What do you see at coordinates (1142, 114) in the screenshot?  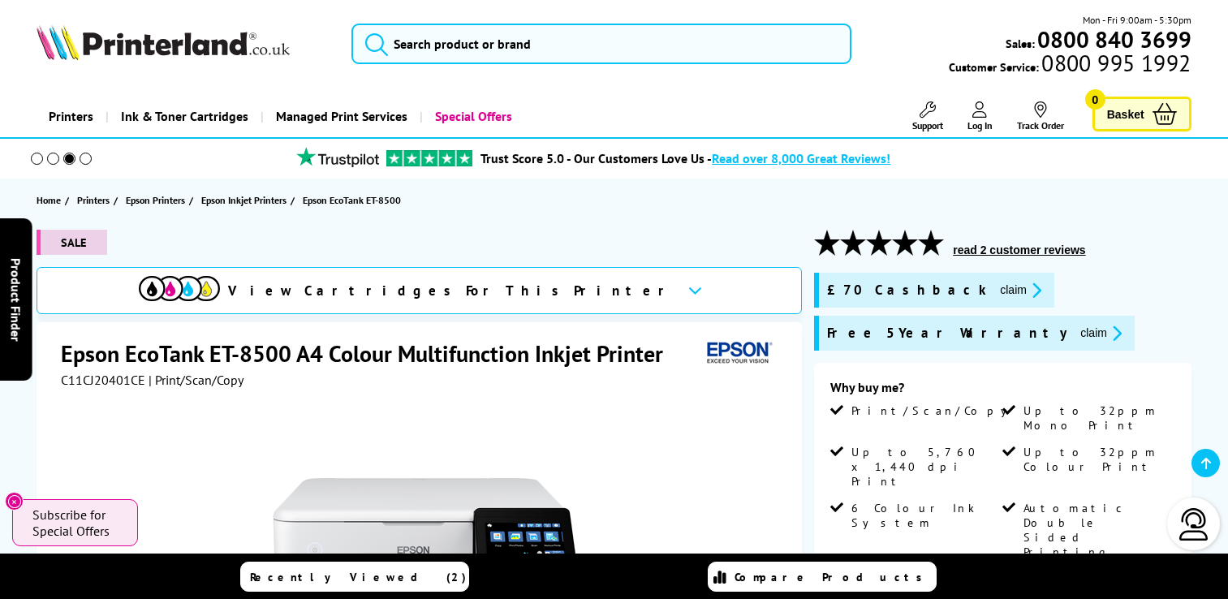 I see `a: Basket 0` at bounding box center [1142, 114].